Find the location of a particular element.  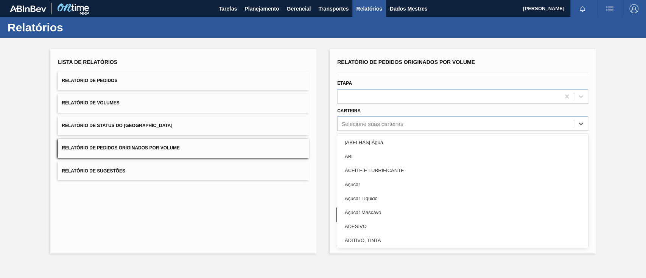

font: Açúcar Líquido is located at coordinates (361, 198).